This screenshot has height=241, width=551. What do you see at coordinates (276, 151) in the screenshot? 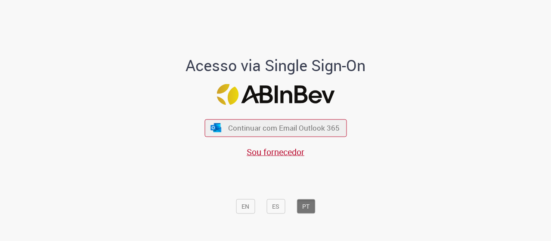
I see `span: Sou fornecedor` at bounding box center [276, 151].